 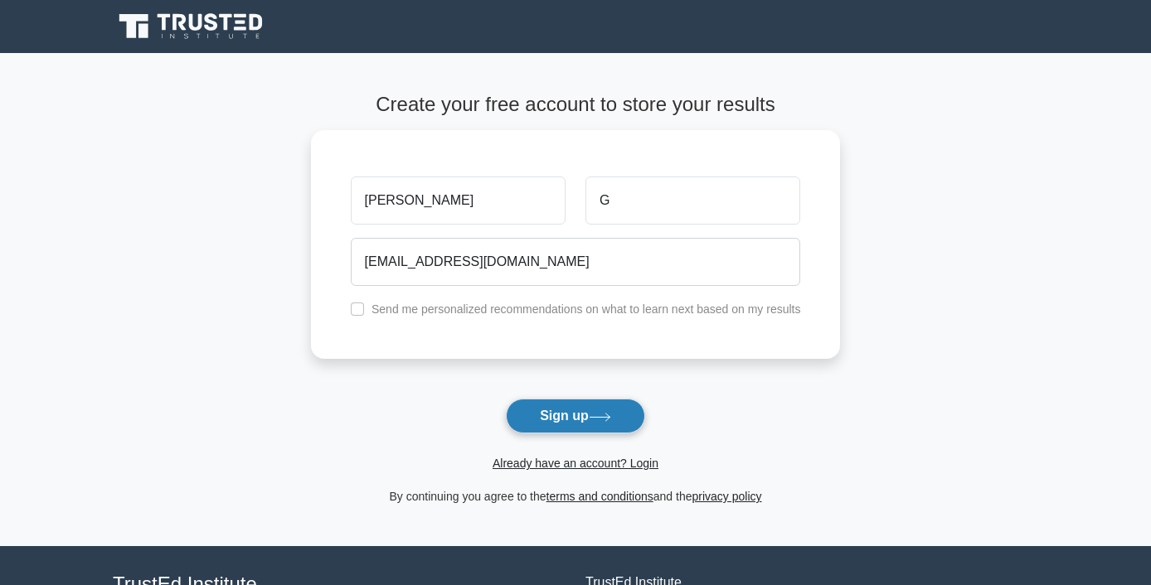 I want to click on h4: Create your free account to store your results, so click(x=576, y=104).